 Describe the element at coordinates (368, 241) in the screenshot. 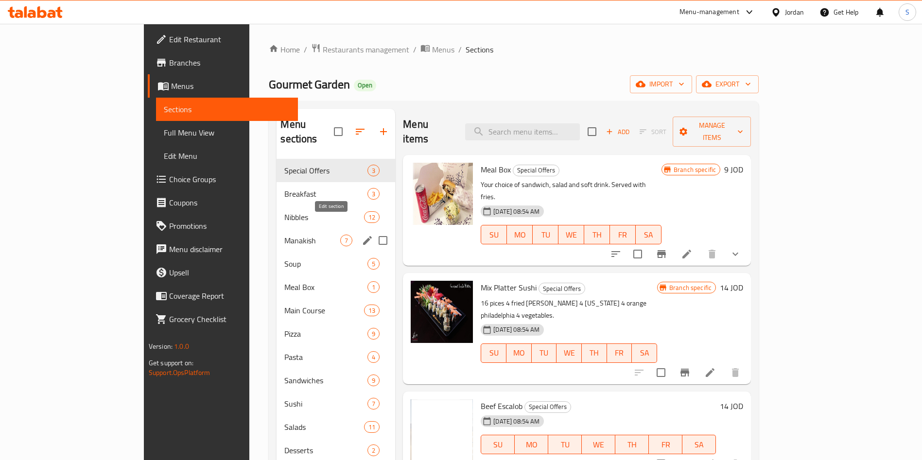

I see `button: edit` at that location.